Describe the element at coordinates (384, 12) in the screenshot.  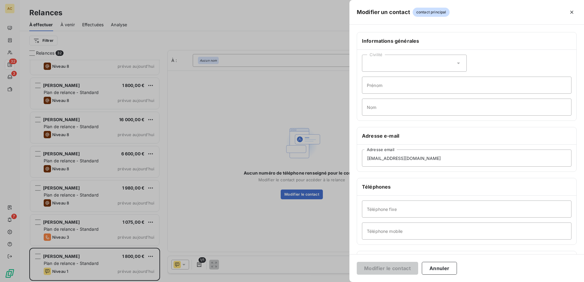
I see `h5: Modifier un contact` at that location.